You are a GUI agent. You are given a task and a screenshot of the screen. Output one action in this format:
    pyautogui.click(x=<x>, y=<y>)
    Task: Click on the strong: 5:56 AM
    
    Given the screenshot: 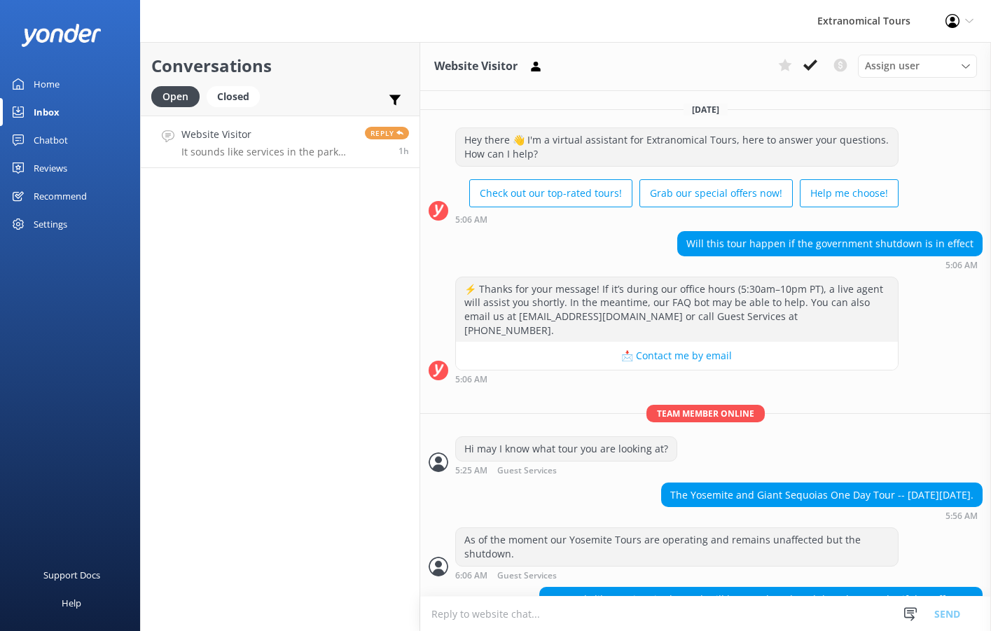 What is the action you would take?
    pyautogui.click(x=961, y=516)
    